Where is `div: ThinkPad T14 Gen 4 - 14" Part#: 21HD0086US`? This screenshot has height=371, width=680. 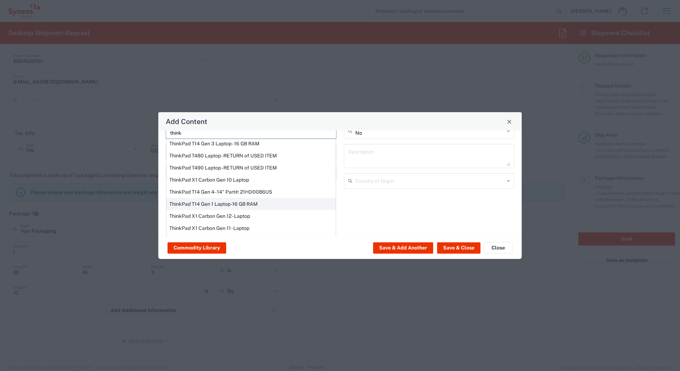 div: ThinkPad T14 Gen 4 - 14" Part#: 21HD0086US is located at coordinates (251, 192).